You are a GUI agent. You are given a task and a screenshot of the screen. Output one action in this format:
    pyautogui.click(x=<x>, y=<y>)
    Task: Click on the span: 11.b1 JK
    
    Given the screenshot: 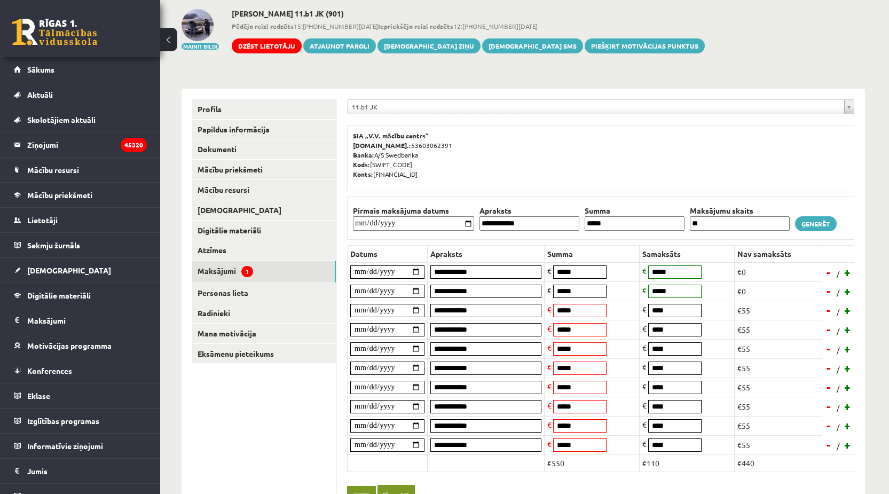 What is the action you would take?
    pyautogui.click(x=596, y=107)
    